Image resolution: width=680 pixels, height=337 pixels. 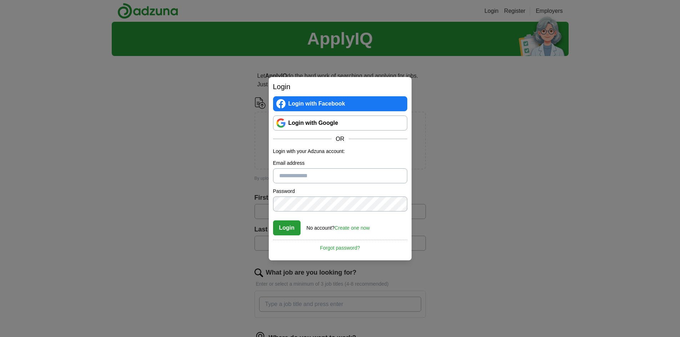 What do you see at coordinates (352, 228) in the screenshot?
I see `a: Create one now` at bounding box center [352, 228].